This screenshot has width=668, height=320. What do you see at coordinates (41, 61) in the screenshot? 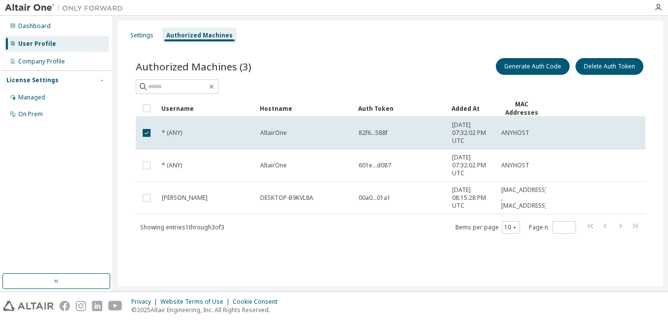
I see `div: Company Profile` at bounding box center [41, 61].